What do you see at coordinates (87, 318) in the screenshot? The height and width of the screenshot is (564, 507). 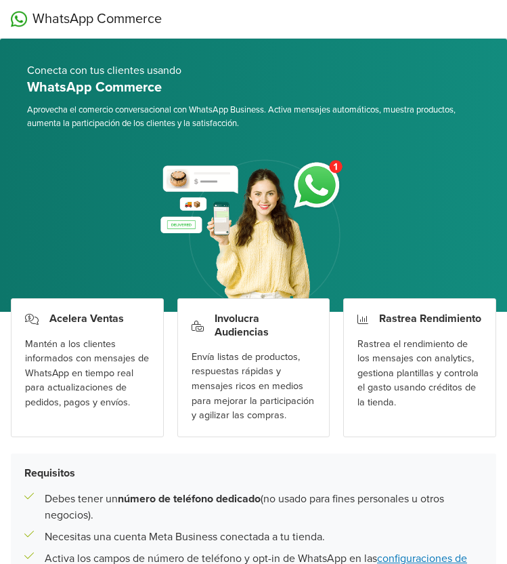 I see `h3: Acelera Ventas` at bounding box center [87, 318].